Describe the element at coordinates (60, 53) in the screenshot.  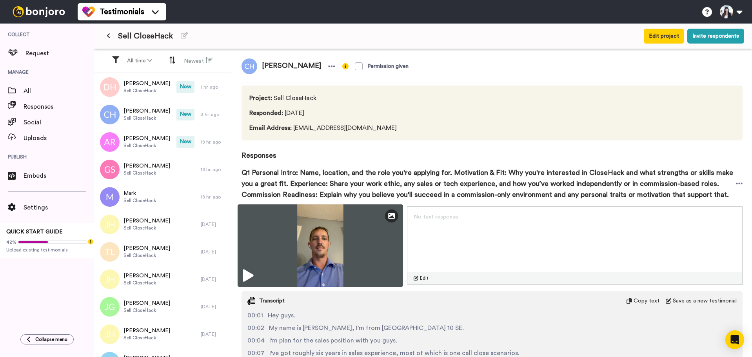
I see `span: Request` at that location.